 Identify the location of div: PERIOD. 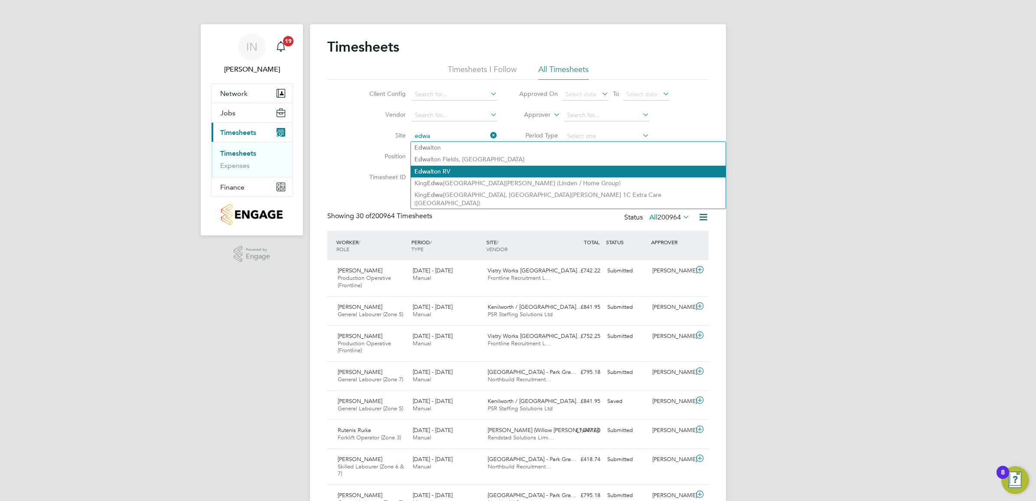
(447, 245).